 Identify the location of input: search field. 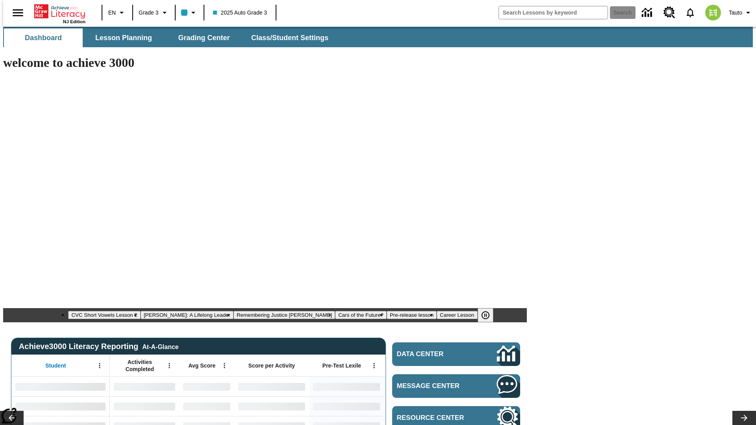
(553, 13).